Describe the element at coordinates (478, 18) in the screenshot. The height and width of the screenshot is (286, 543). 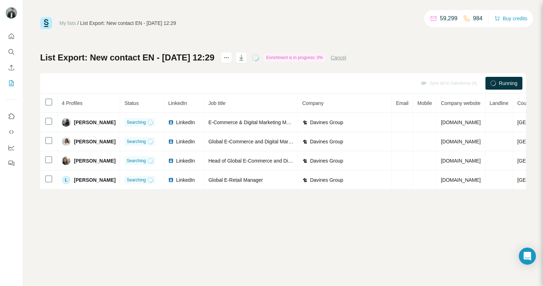
I see `p: 984` at that location.